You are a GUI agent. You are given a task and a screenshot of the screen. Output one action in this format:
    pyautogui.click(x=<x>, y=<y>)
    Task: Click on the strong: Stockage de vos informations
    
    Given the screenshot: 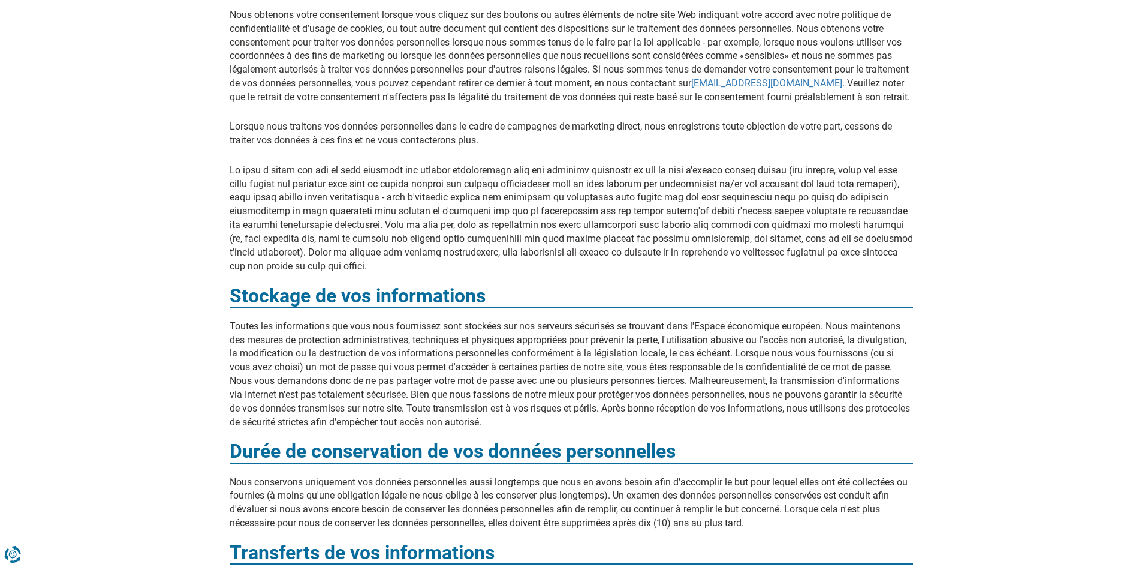 What is the action you would take?
    pyautogui.click(x=357, y=296)
    